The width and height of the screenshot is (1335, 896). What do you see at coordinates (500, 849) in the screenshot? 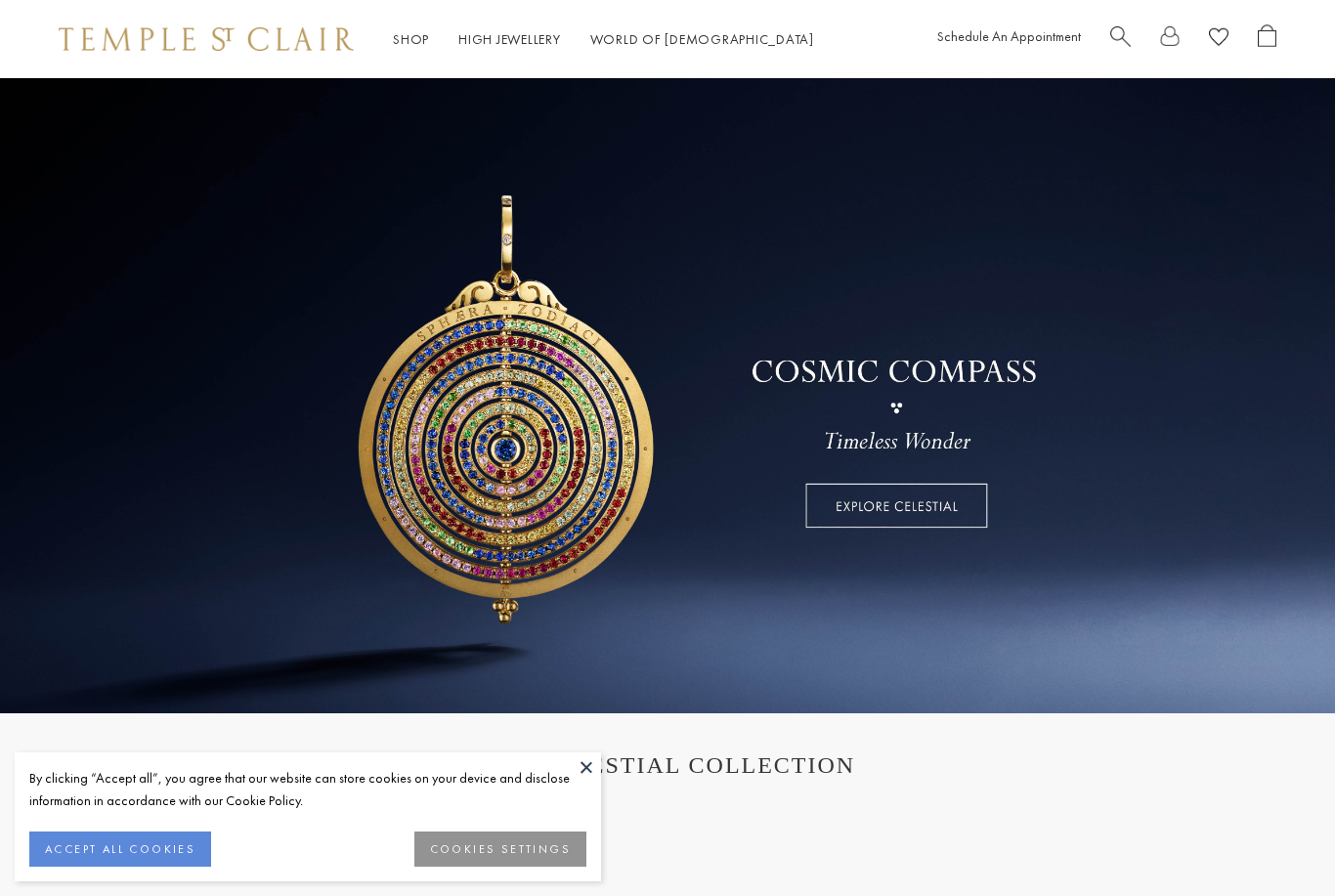
I see `button: COOKIES SETTINGS` at bounding box center [500, 849].